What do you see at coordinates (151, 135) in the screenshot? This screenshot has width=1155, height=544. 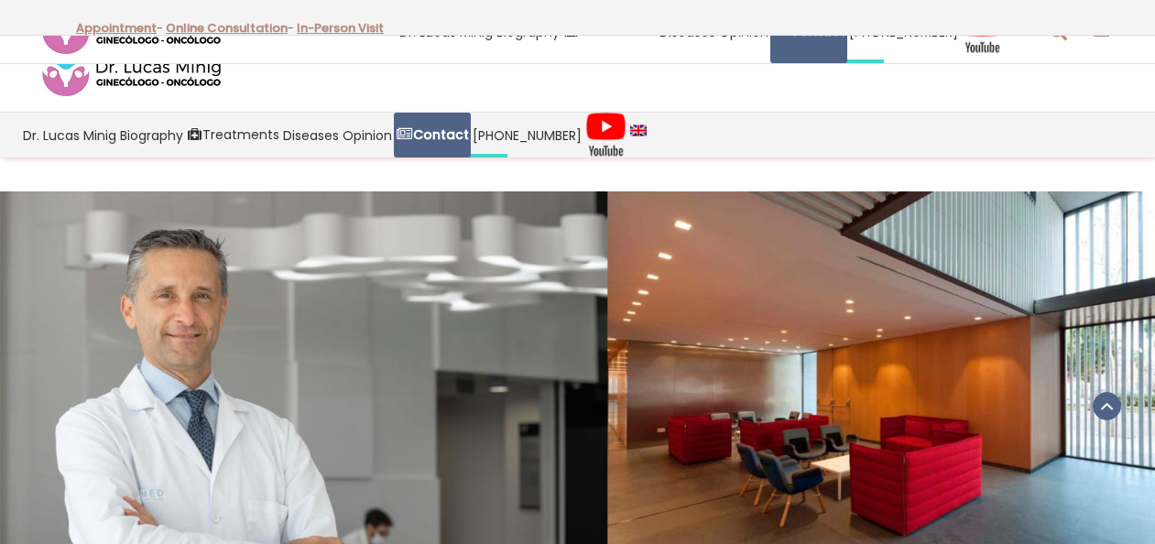 I see `font: Biography` at bounding box center [151, 135].